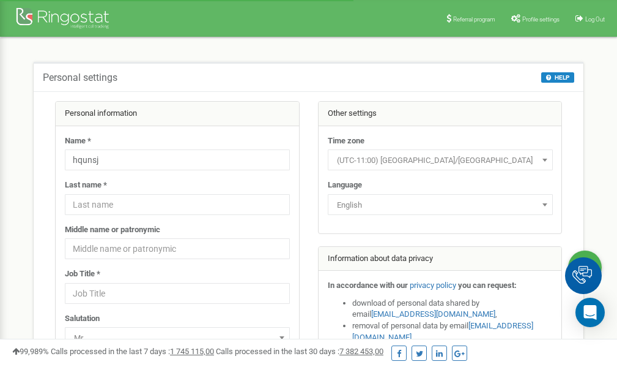 The height and width of the screenshot is (367, 617). What do you see at coordinates (113, 229) in the screenshot?
I see `label: Middle name or patronymic` at bounding box center [113, 229].